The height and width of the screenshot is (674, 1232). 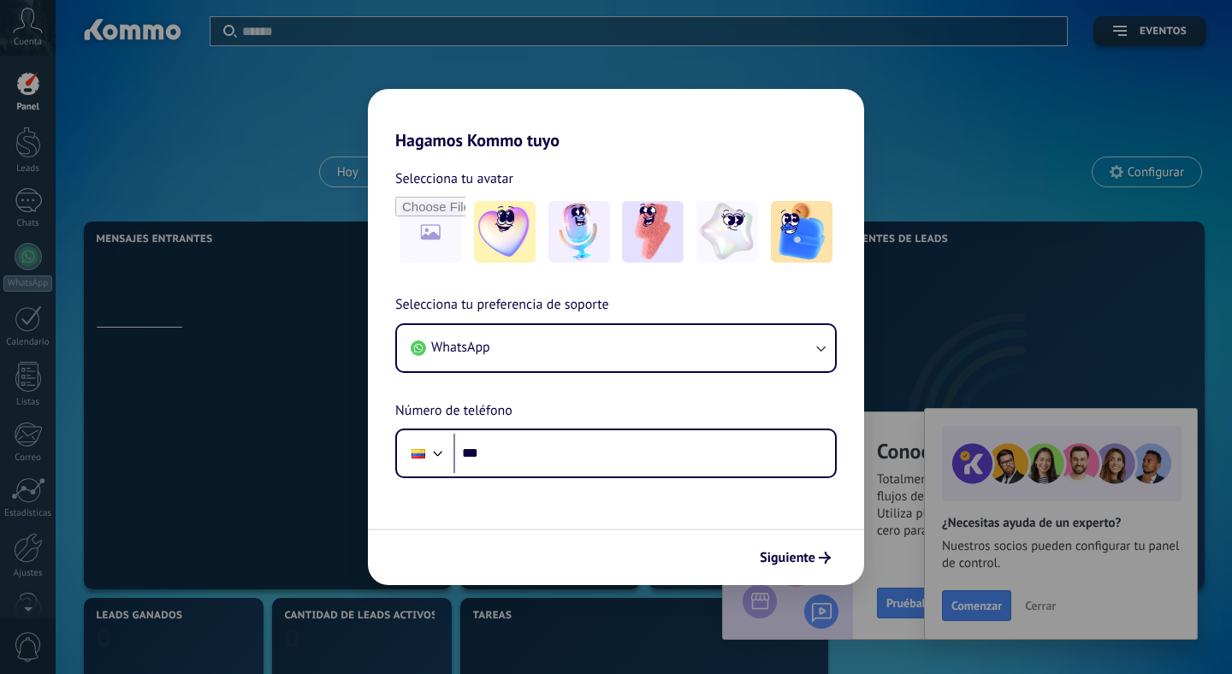 I want to click on span: WhatsApp, so click(x=460, y=347).